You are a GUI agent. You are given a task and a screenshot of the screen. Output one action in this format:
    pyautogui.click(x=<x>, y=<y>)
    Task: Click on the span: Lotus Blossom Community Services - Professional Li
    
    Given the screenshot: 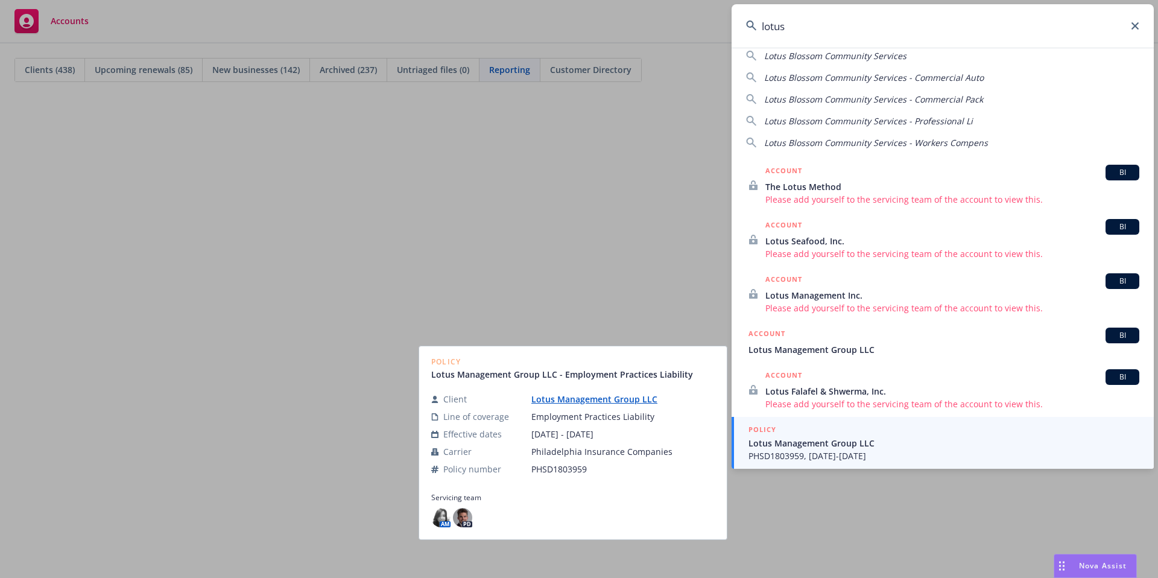 What is the action you would take?
    pyautogui.click(x=868, y=121)
    